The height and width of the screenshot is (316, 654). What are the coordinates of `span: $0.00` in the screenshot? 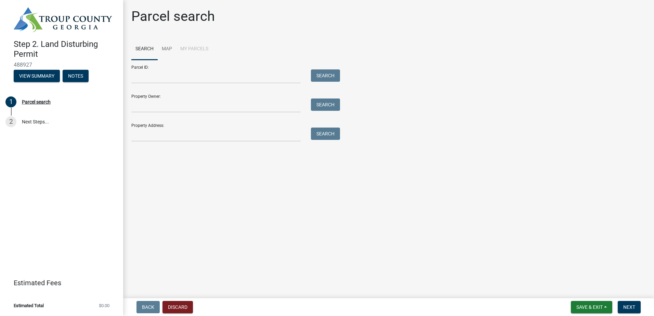 It's located at (104, 305).